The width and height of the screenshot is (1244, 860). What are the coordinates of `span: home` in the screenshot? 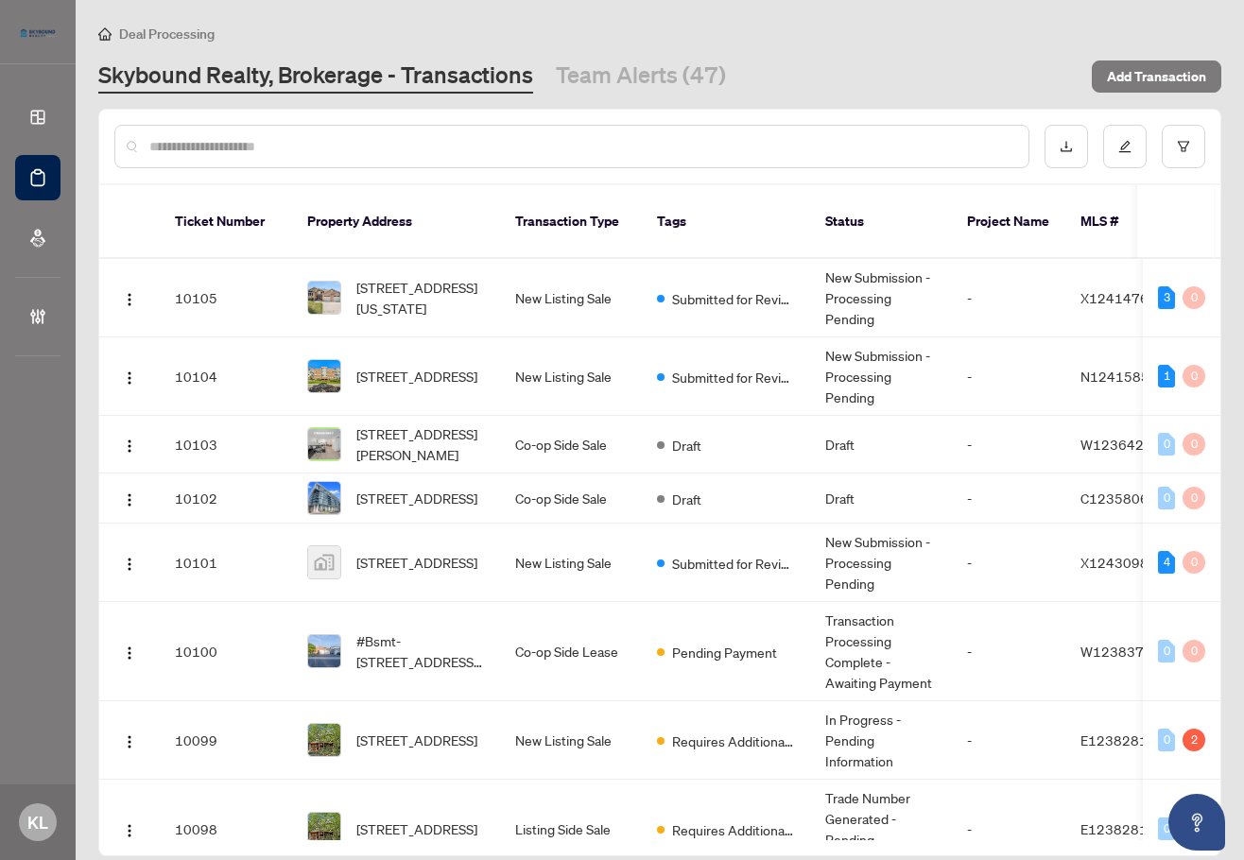 It's located at (105, 34).